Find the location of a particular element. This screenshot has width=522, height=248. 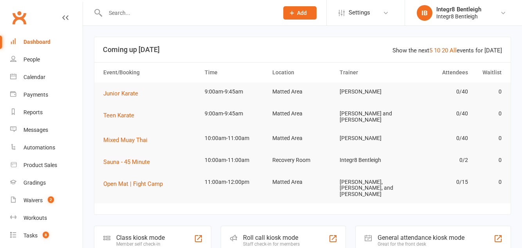

th: Attendees is located at coordinates (437, 72).